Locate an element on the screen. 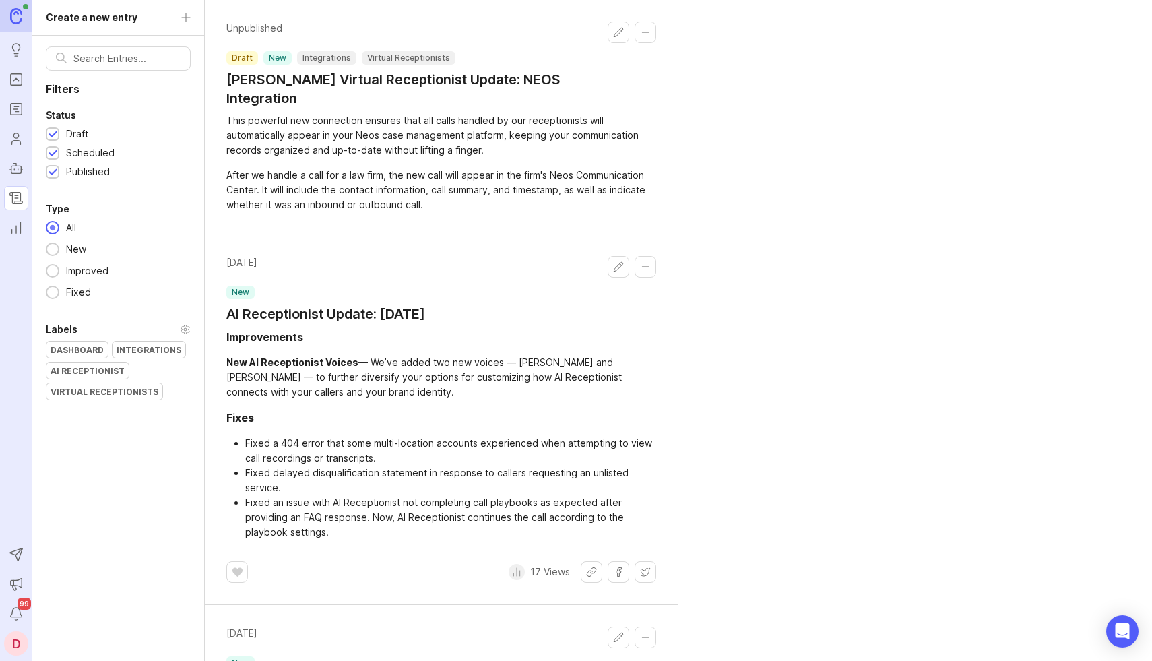 The height and width of the screenshot is (661, 1152). p: Integrations is located at coordinates (327, 58).